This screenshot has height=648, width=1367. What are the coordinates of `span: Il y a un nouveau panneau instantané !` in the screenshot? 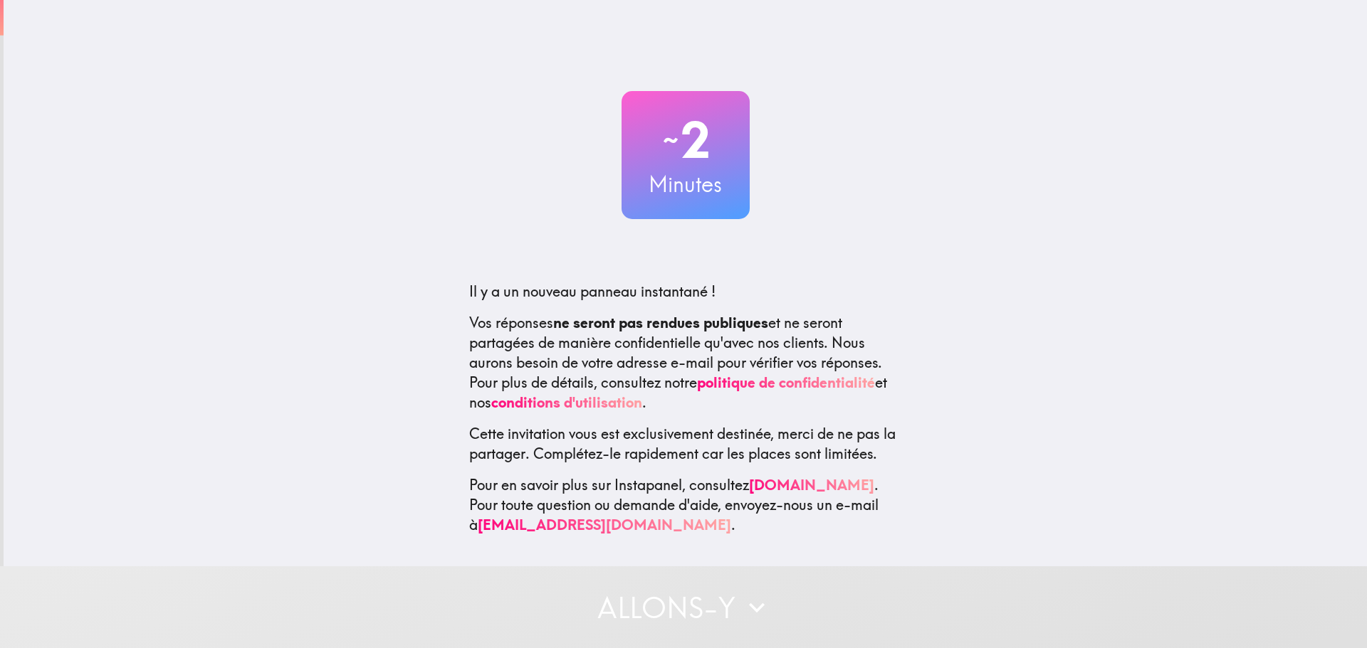 It's located at (592, 291).